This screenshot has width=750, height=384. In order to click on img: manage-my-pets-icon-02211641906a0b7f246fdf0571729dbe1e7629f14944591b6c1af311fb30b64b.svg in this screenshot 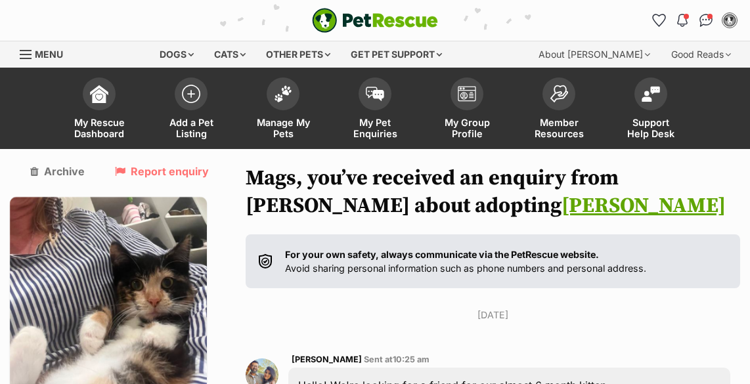, I will do `click(283, 94)`.